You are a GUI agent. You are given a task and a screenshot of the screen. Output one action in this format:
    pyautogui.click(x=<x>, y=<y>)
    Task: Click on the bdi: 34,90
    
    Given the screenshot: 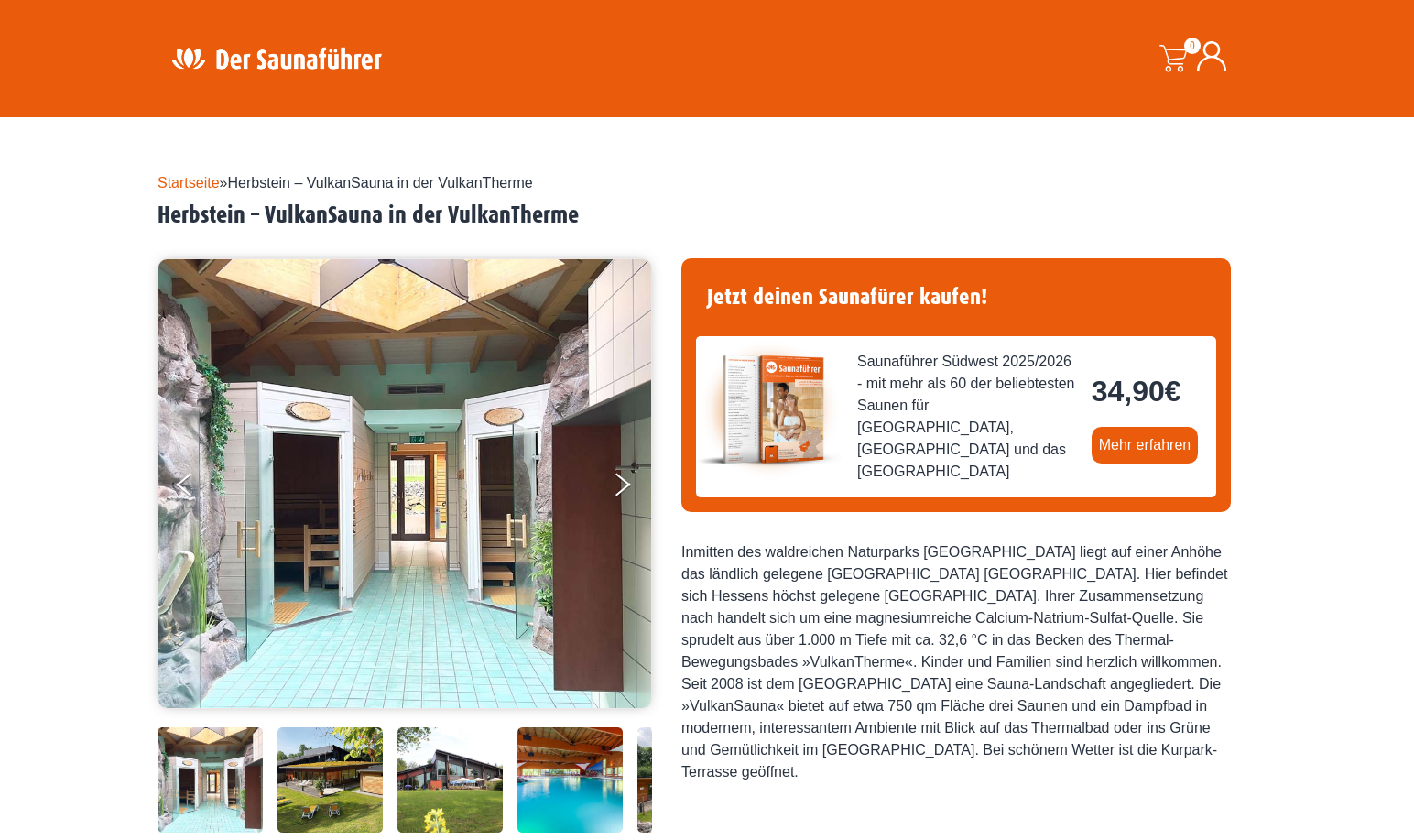 What is the action you would take?
    pyautogui.click(x=1137, y=391)
    